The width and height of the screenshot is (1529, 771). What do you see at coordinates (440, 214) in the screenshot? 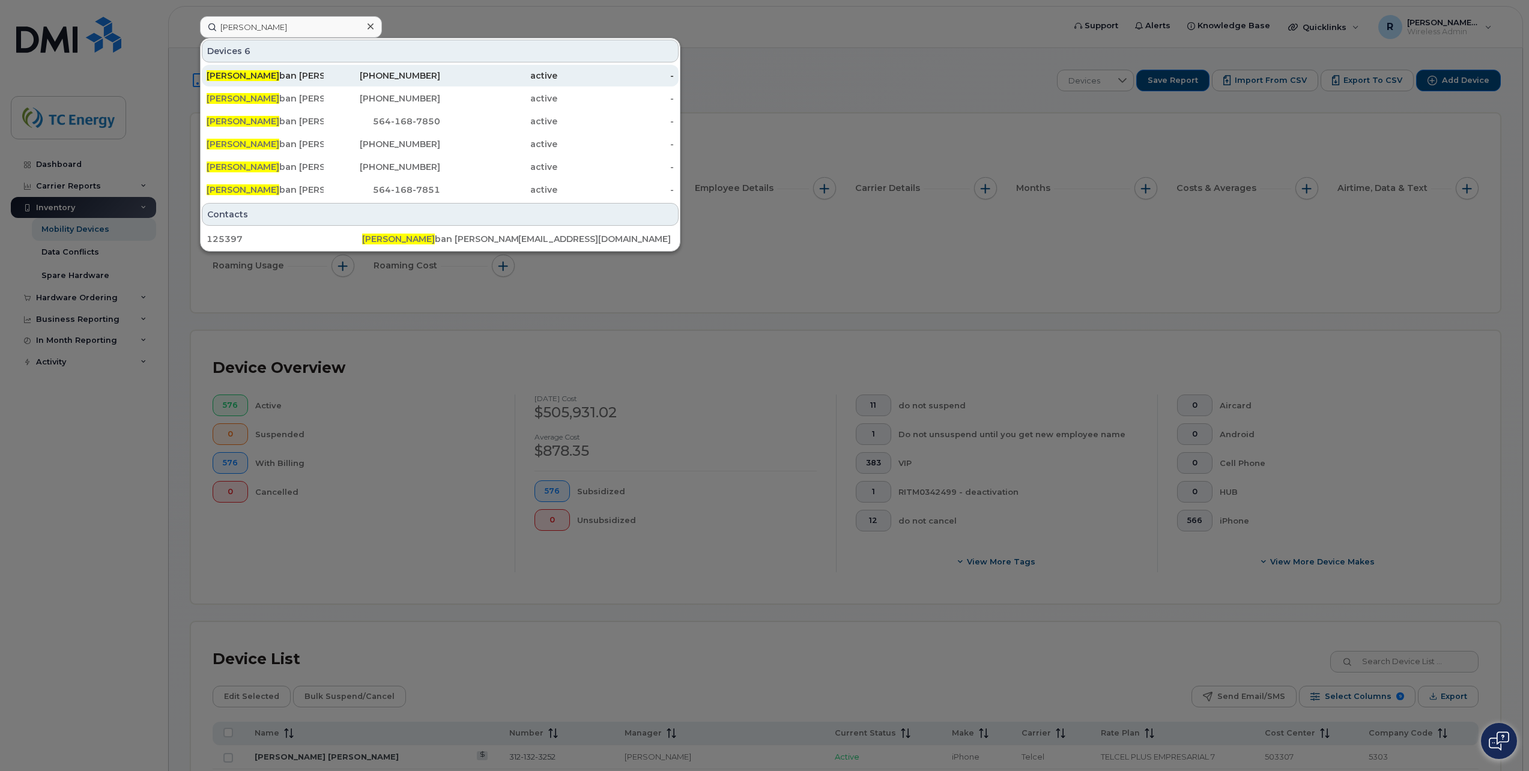
I see `div: Contacts` at bounding box center [440, 214].